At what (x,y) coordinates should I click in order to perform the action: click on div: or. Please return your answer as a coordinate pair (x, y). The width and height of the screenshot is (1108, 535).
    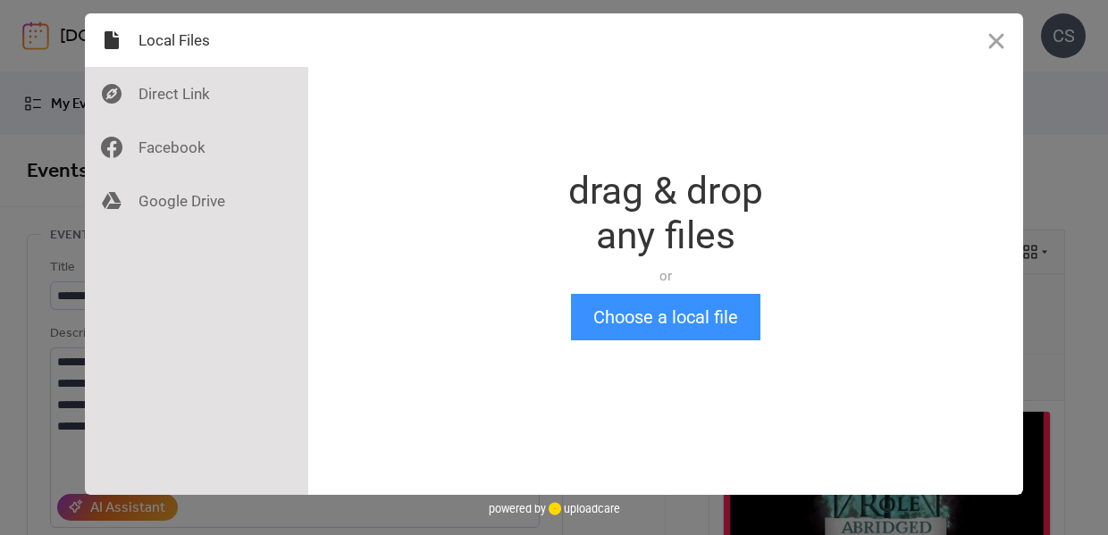
    Looking at the image, I should click on (665, 276).